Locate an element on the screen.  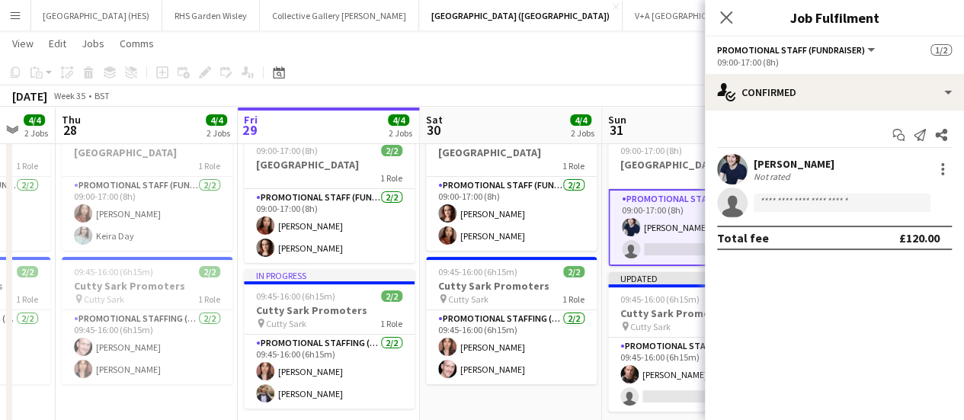
span: 31 is located at coordinates (616, 130).